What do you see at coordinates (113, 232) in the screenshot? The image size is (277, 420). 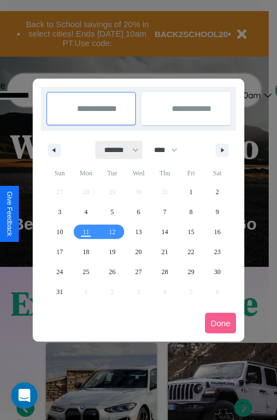 I see `span: 12` at bounding box center [113, 232].